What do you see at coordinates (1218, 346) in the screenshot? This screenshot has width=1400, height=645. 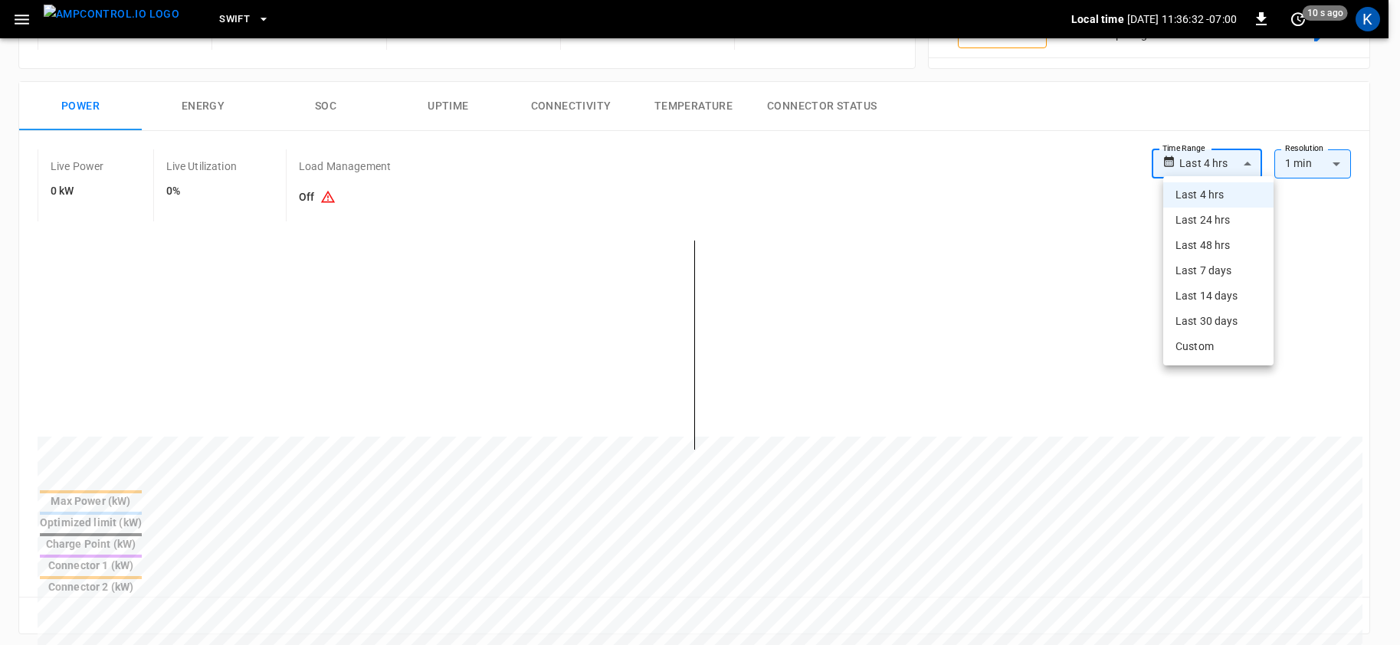 I see `li: Custom` at bounding box center [1218, 346].